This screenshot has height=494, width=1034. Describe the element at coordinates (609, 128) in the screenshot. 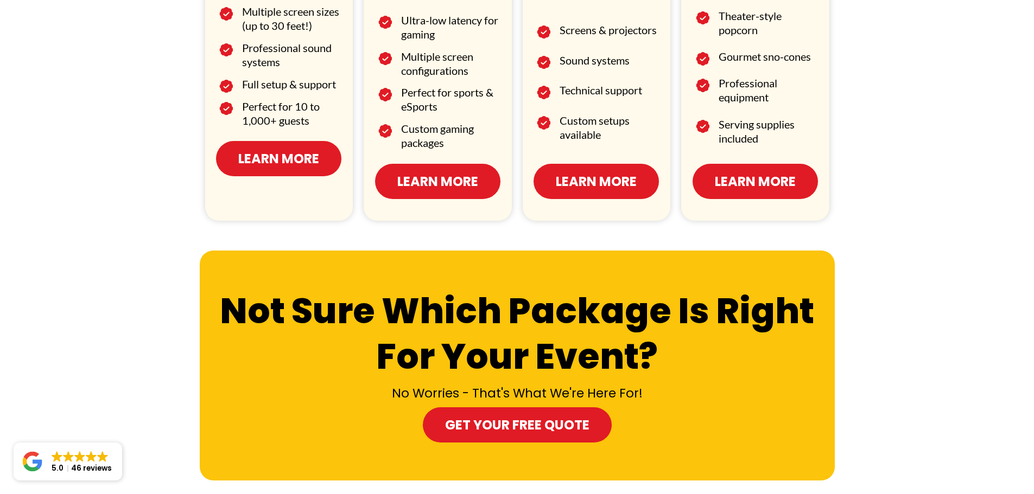

I see `h2: Custom setups available` at that location.